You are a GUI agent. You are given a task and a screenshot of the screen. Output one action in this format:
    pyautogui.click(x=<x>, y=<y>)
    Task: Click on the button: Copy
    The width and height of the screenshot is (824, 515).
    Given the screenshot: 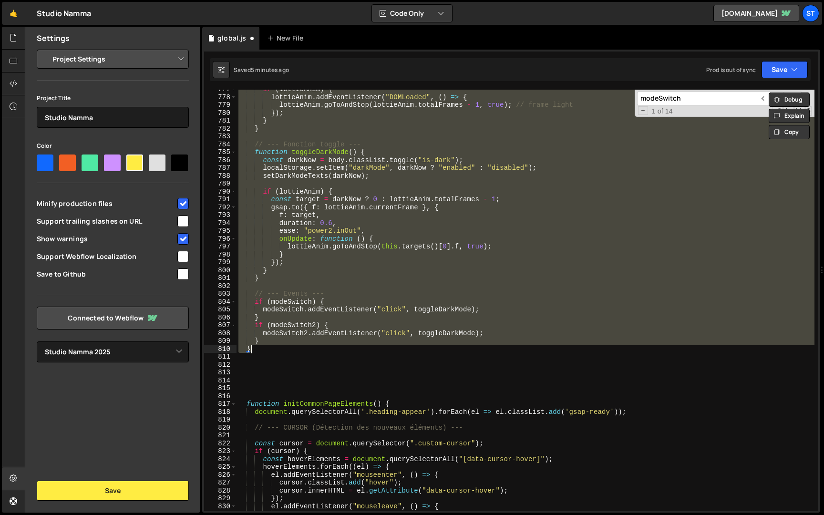 What is the action you would take?
    pyautogui.click(x=789, y=132)
    